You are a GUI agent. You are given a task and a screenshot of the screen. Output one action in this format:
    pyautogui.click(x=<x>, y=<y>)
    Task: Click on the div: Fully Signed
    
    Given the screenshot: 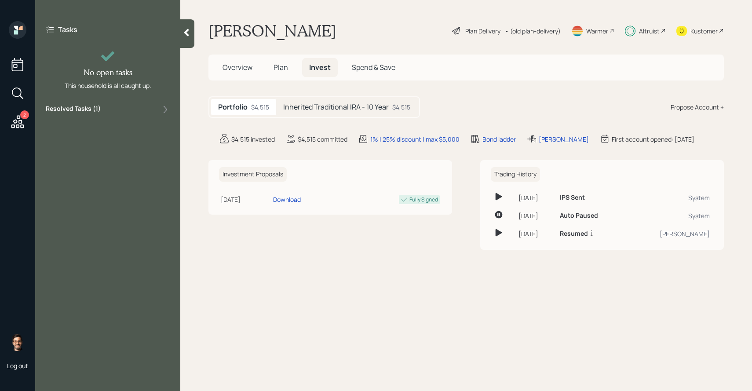 What is the action you would take?
    pyautogui.click(x=424, y=200)
    